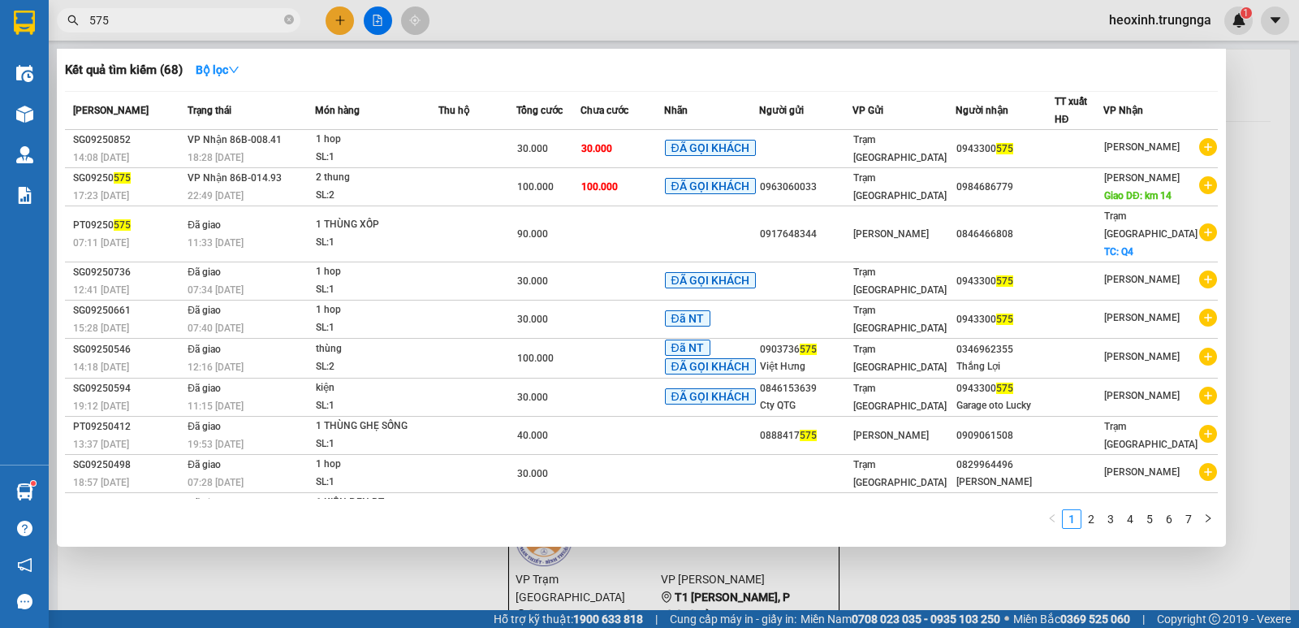  I want to click on div: 0846466808, so click(1005, 234).